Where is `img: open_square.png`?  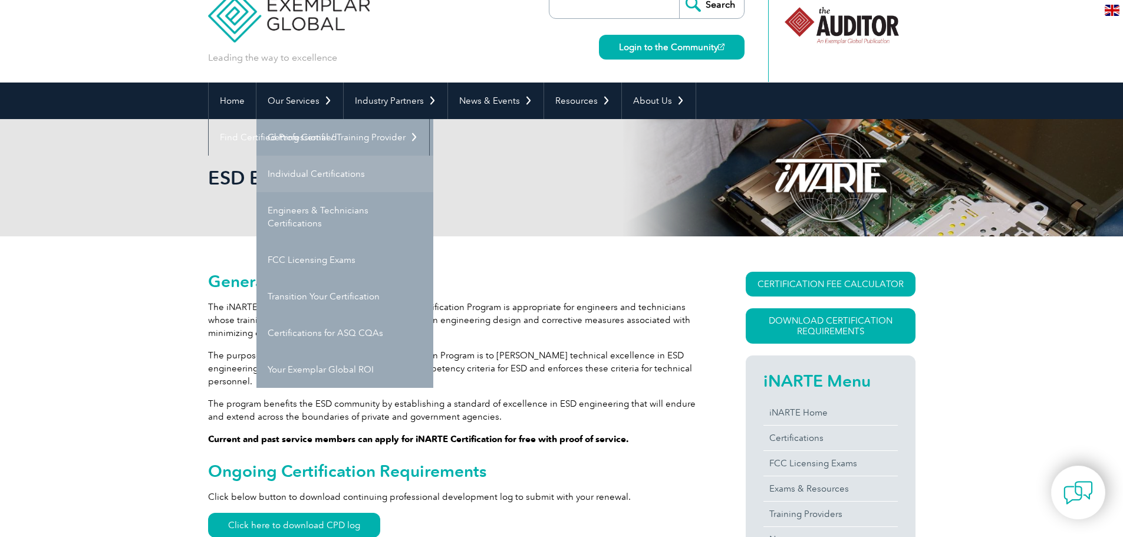
img: open_square.png is located at coordinates (721, 47).